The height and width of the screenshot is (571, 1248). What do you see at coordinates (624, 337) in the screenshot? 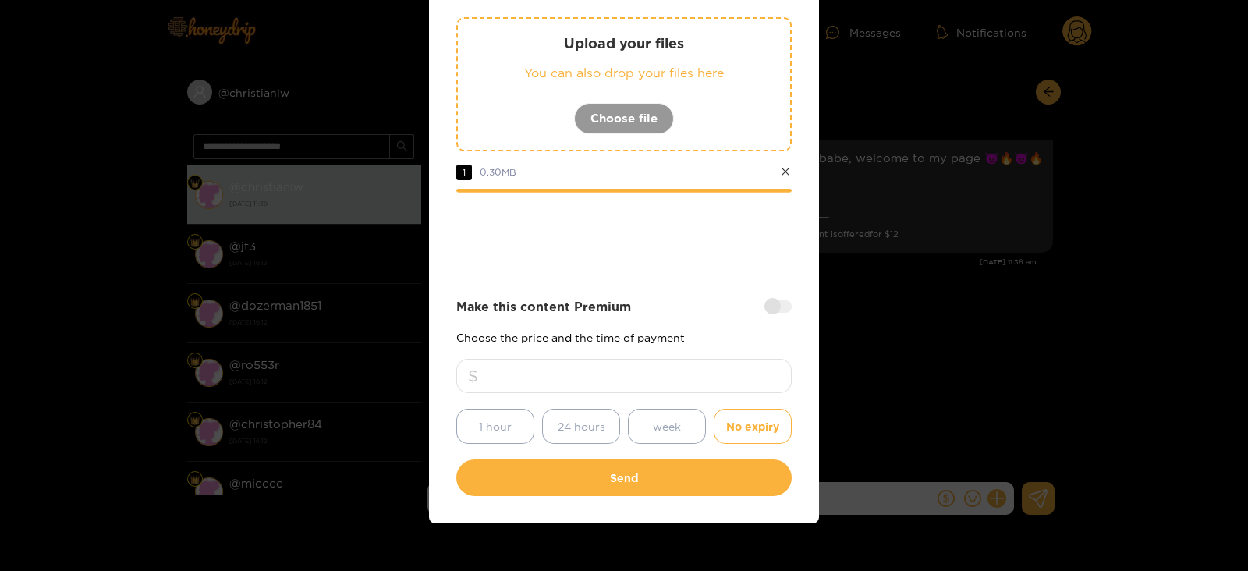
I see `p: Choose the price and the time of payment` at bounding box center [624, 337].